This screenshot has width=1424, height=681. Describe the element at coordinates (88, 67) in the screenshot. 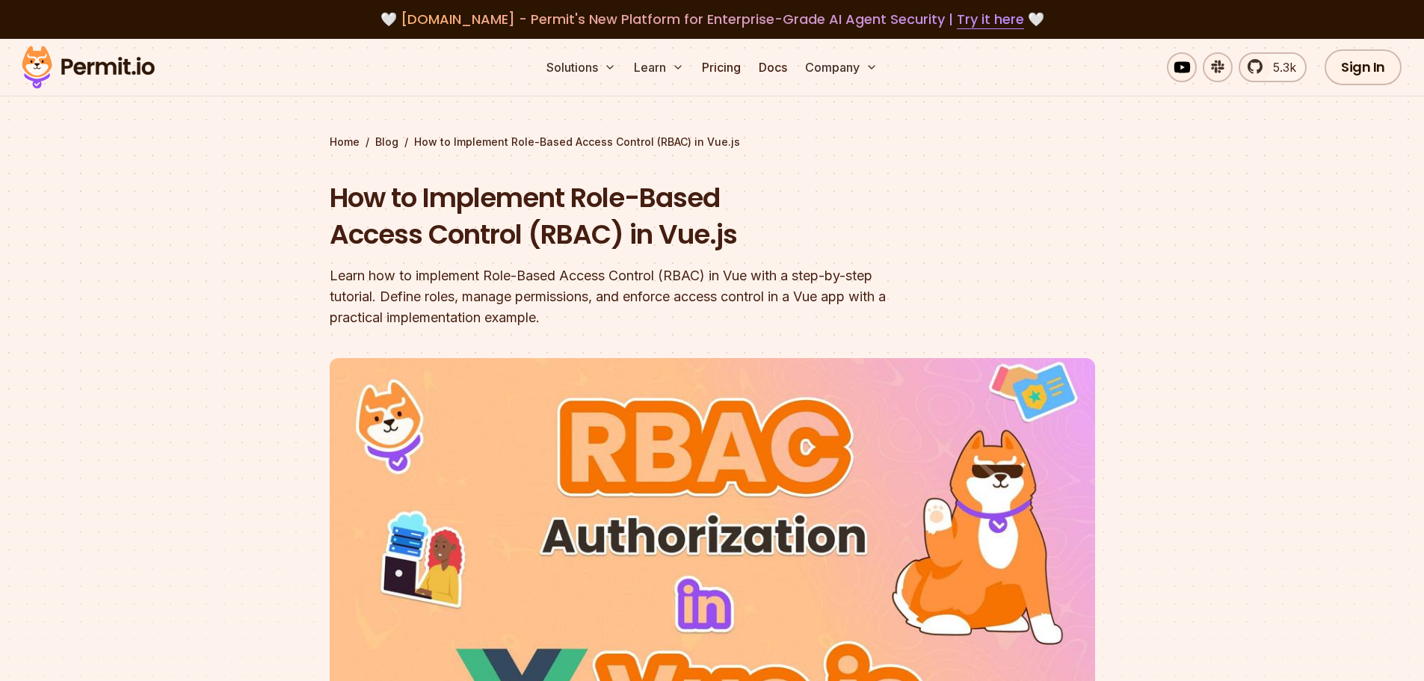

I see `img: Permit logo` at that location.